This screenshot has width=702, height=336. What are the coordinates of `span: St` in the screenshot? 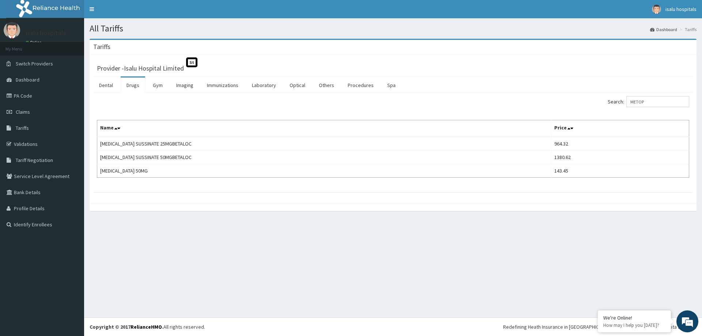 It's located at (192, 62).